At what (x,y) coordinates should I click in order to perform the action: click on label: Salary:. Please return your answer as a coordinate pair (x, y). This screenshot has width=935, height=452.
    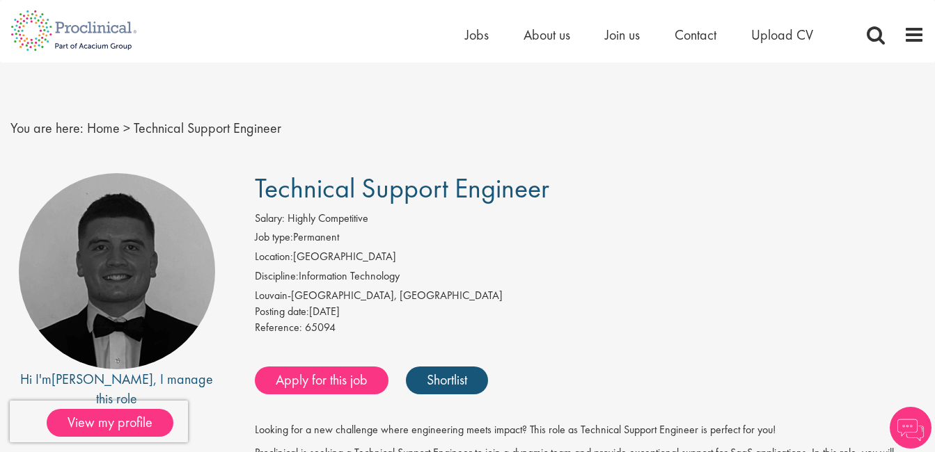
    Looking at the image, I should click on (269, 219).